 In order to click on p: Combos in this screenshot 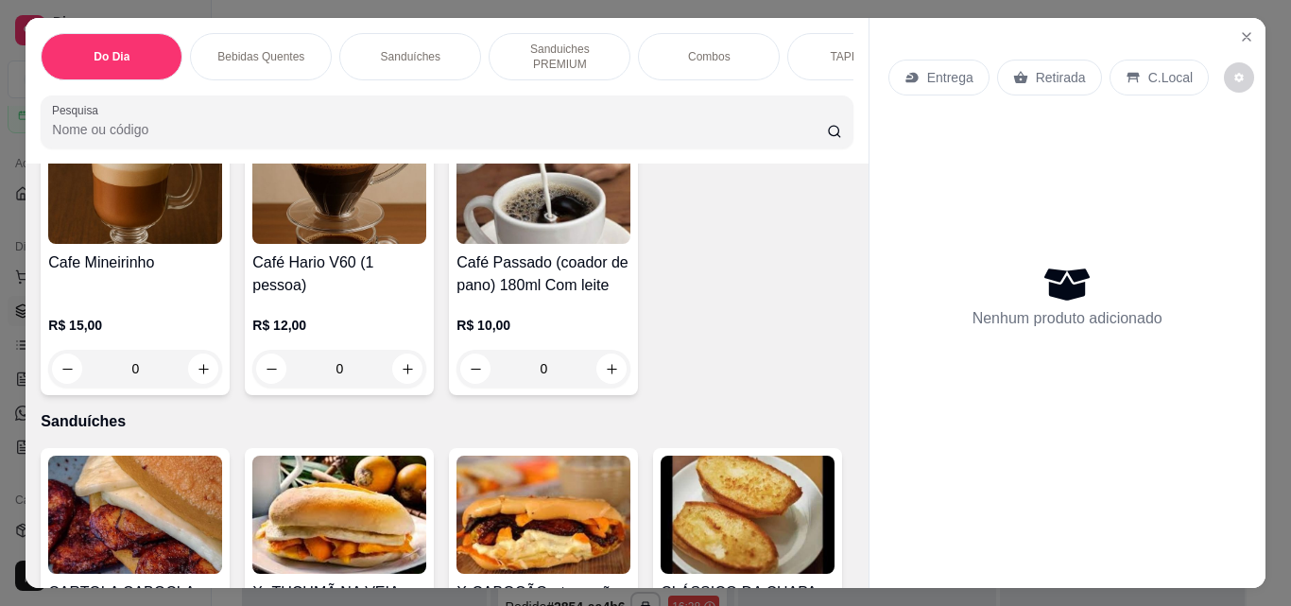, I will do `click(709, 57)`.